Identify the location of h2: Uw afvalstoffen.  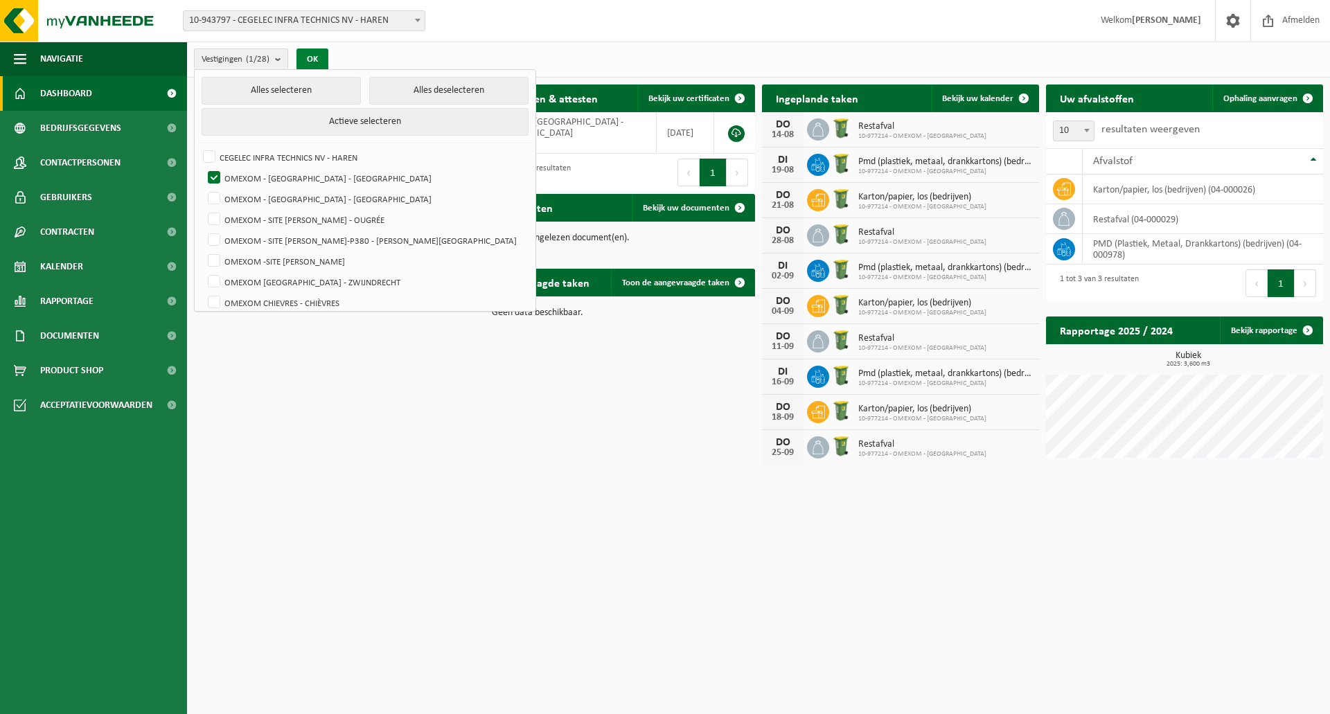
(1097, 98).